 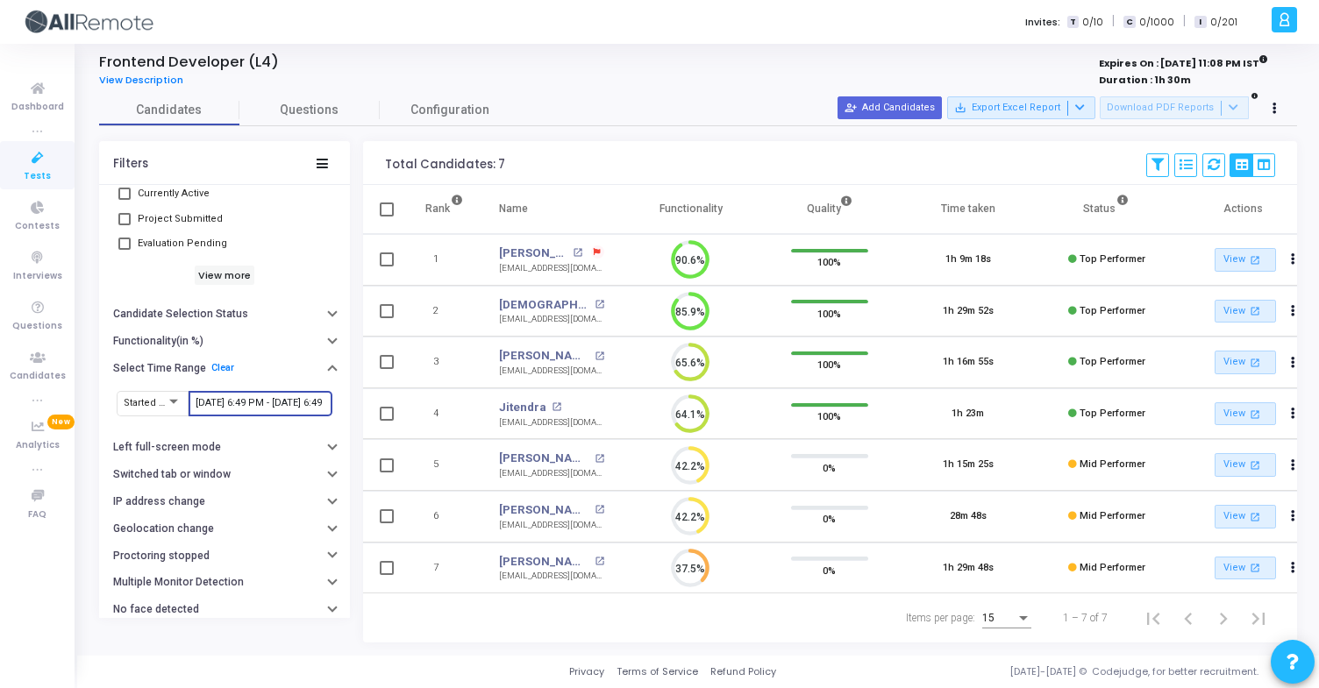 What do you see at coordinates (968, 260) in the screenshot?
I see `div: 1h 9m 18s` at bounding box center [968, 260].